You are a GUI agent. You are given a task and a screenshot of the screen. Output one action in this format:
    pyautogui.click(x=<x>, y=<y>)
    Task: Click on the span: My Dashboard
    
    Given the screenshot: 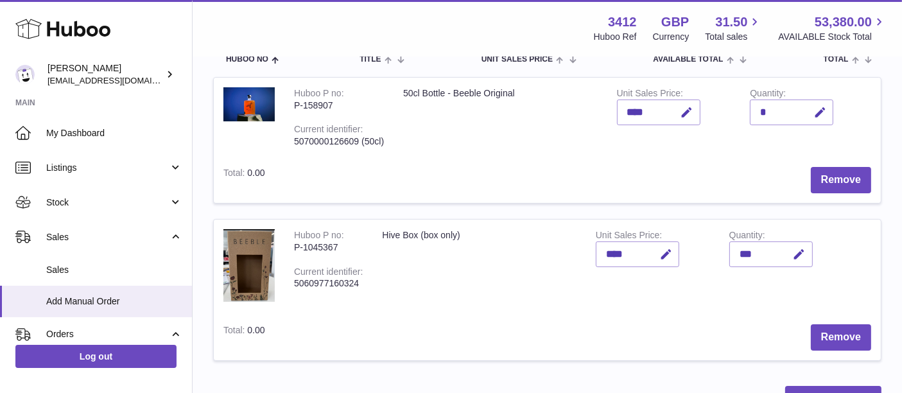 What is the action you would take?
    pyautogui.click(x=114, y=133)
    